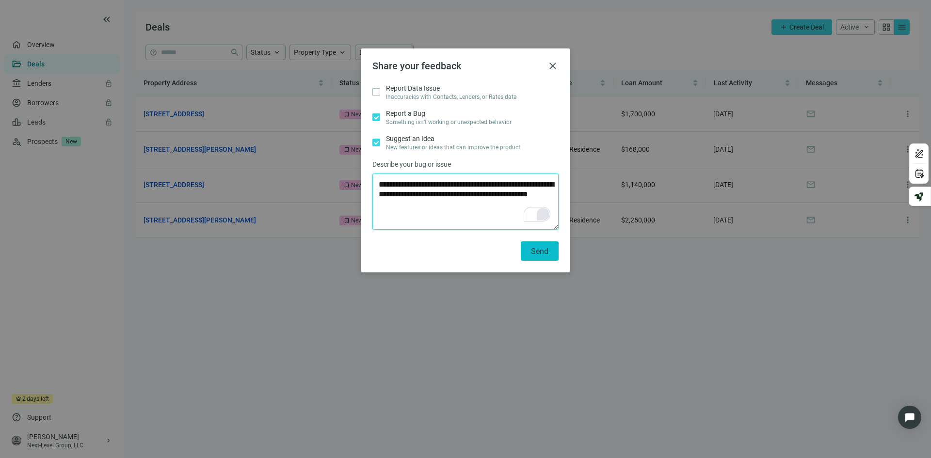  I want to click on span: Something isn’t working or unexpected behavior, so click(449, 122).